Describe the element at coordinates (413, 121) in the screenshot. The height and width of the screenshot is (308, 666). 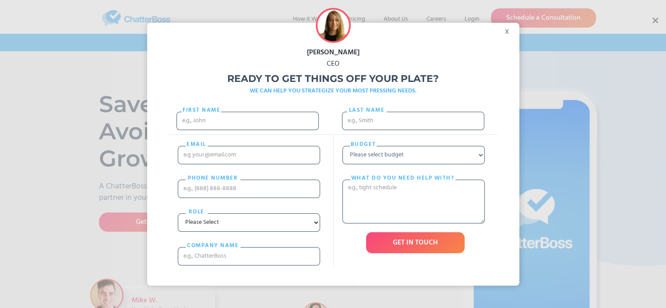
I see `input: e.g., Smith` at that location.